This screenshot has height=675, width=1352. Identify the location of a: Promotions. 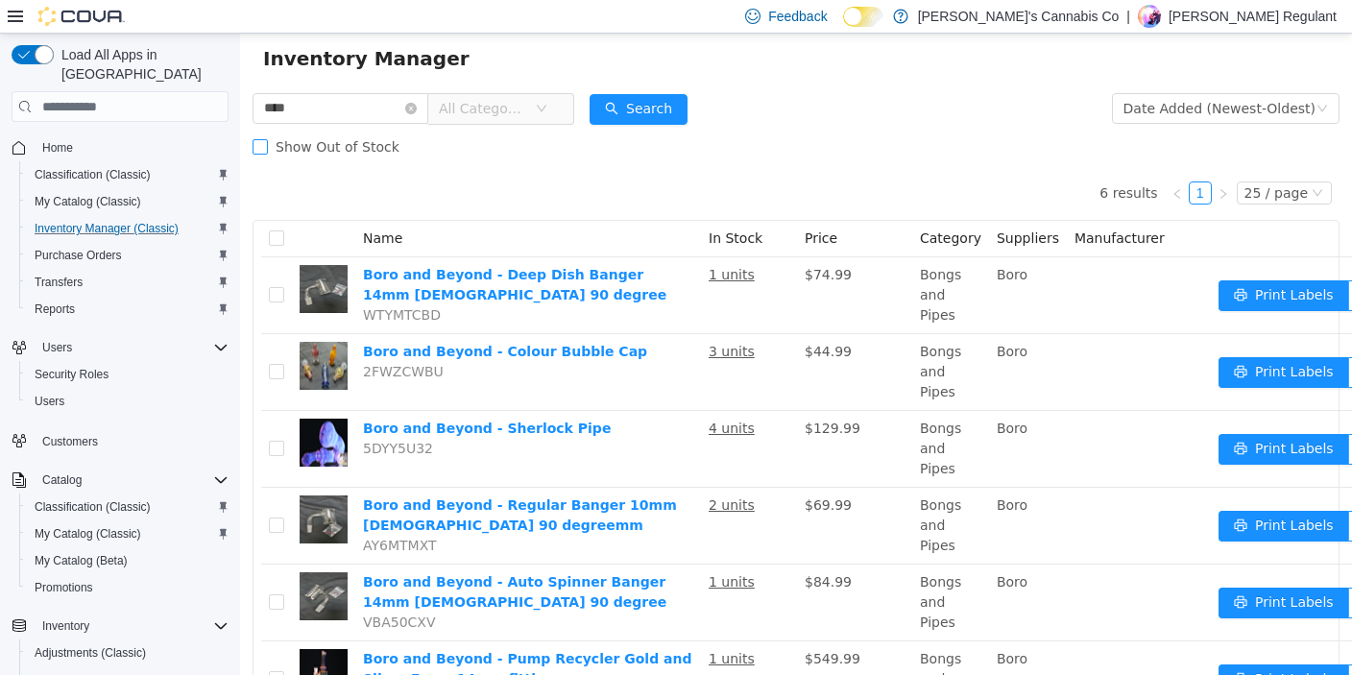
(63, 588).